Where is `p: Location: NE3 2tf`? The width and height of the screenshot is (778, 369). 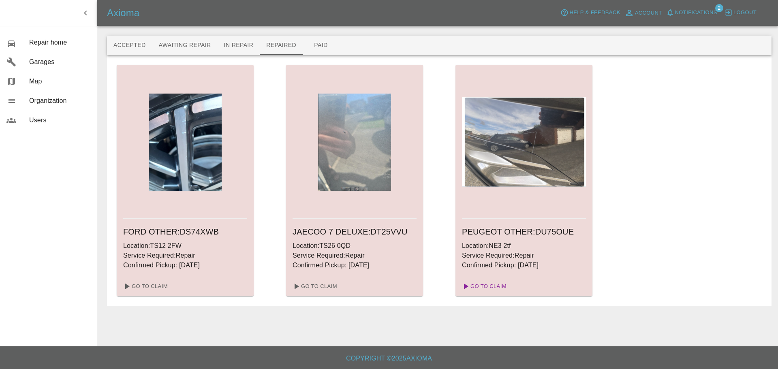 p: Location: NE3 2tf is located at coordinates (524, 246).